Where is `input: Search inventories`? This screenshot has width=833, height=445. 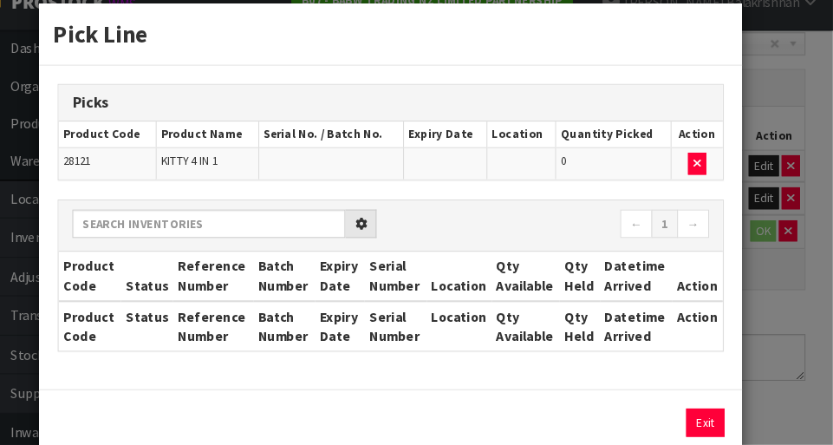 input: Search inventories is located at coordinates (243, 235).